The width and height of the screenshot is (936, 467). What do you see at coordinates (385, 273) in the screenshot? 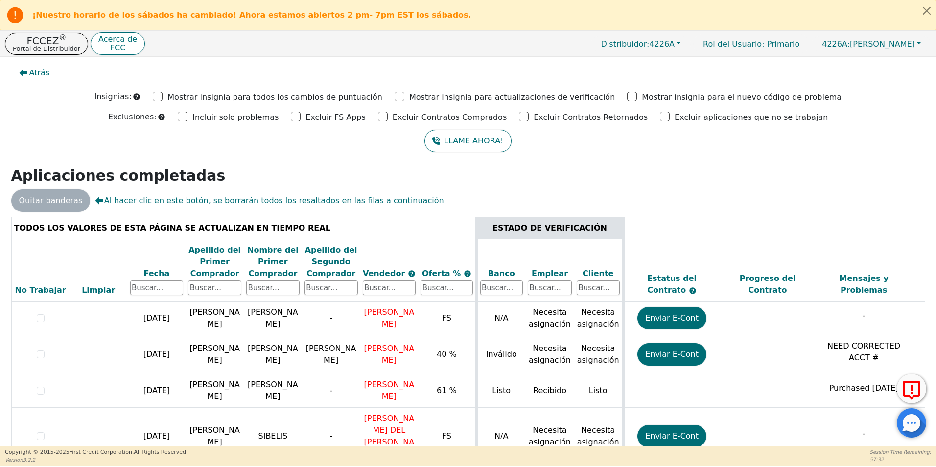
I see `span: Vendedor` at bounding box center [385, 273].